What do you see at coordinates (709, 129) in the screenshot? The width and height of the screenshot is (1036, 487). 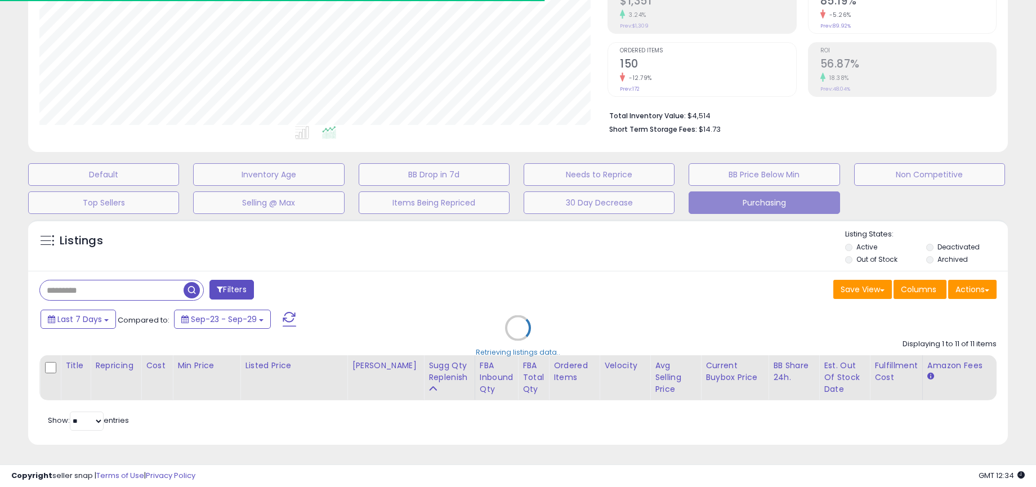 I see `span: $14.73` at bounding box center [709, 129].